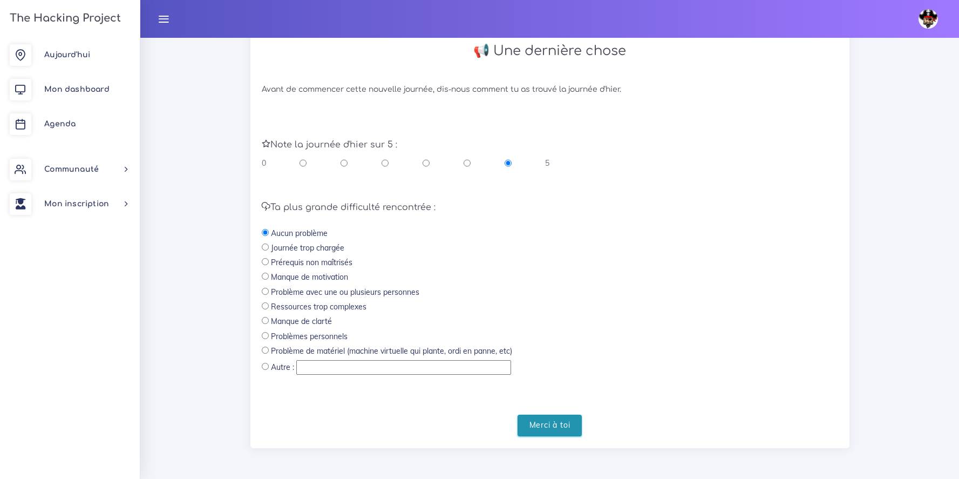 The image size is (959, 479). Describe the element at coordinates (60, 124) in the screenshot. I see `span: Agenda` at that location.